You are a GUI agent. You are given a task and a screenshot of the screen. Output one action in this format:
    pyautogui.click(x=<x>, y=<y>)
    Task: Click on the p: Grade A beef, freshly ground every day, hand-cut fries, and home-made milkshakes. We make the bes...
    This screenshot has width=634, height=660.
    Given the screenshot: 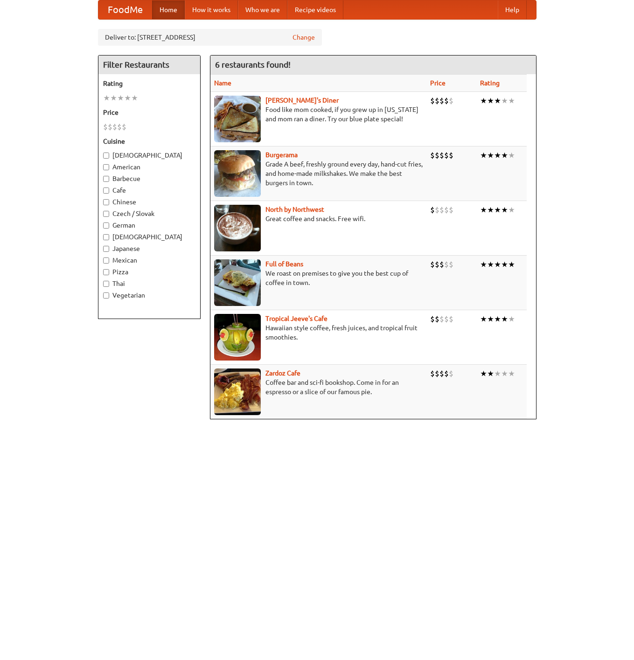 What is the action you would take?
    pyautogui.click(x=318, y=174)
    